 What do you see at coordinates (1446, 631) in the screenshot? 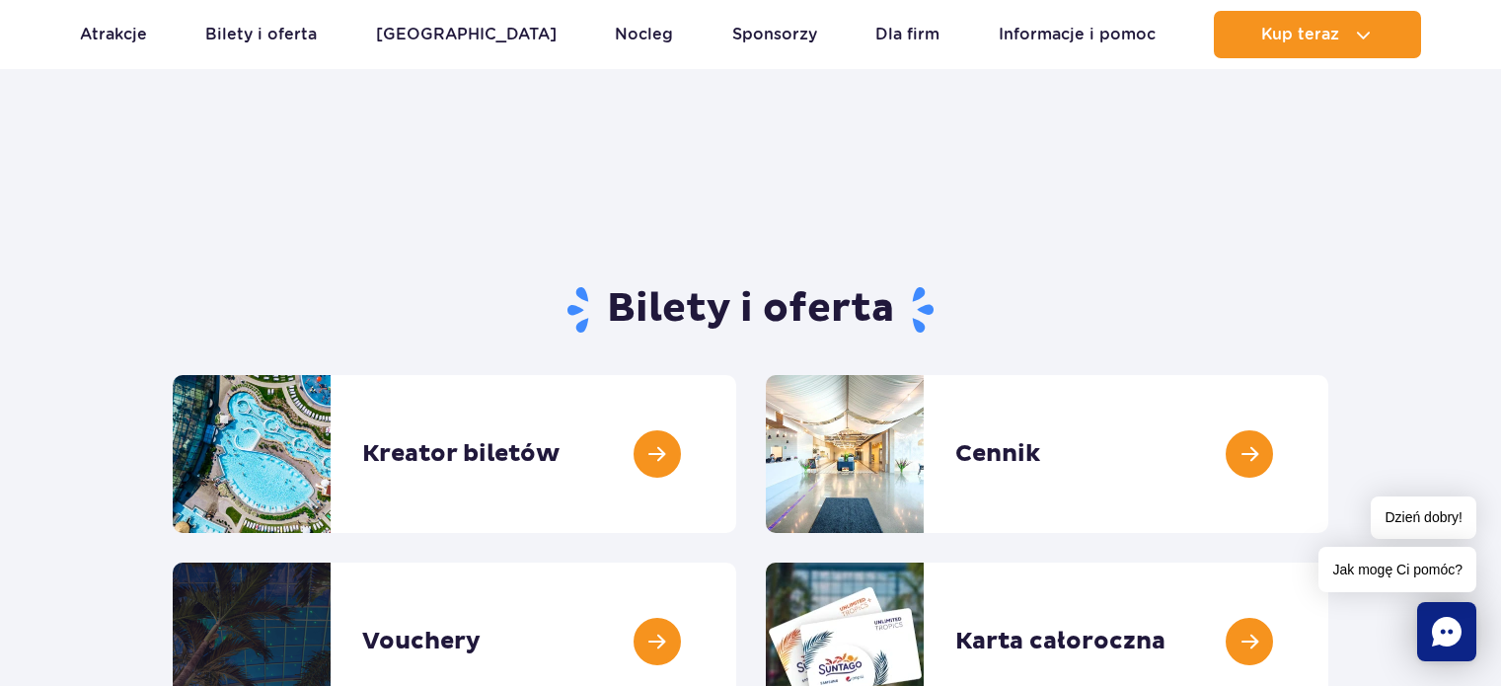
I see `div: Chat` at bounding box center [1446, 631].